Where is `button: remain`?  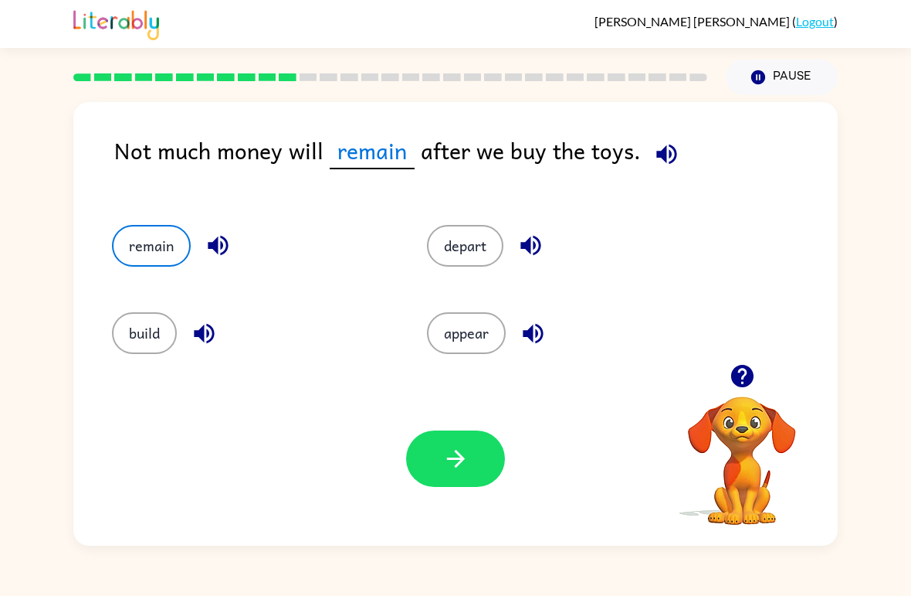
button: remain is located at coordinates (151, 246).